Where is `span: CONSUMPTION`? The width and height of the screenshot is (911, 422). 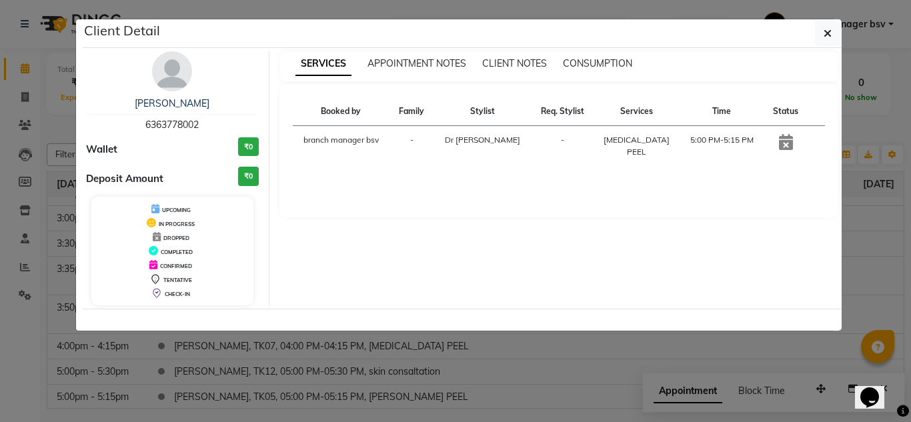
span: CONSUMPTION is located at coordinates (598, 63).